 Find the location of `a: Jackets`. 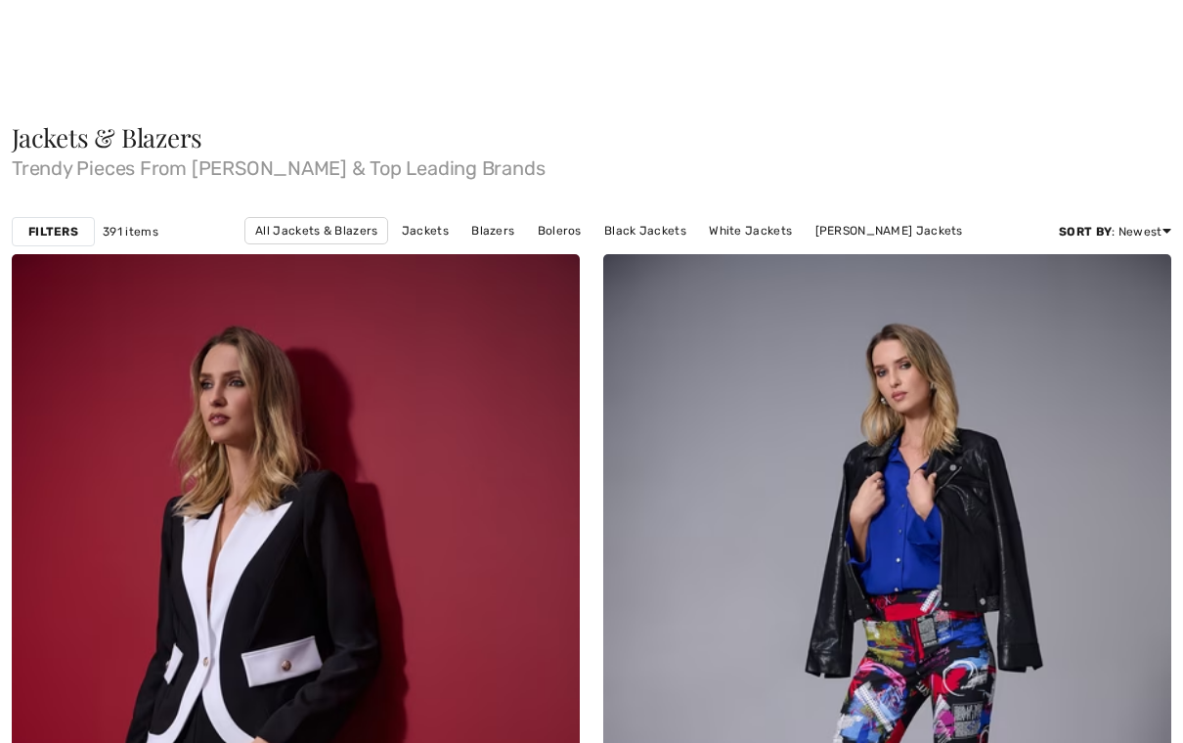

a: Jackets is located at coordinates (425, 231).